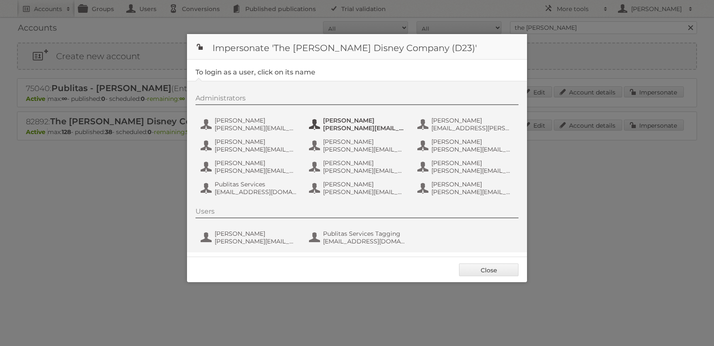 The image size is (714, 346). I want to click on span: Publitas Services Tagging, so click(364, 233).